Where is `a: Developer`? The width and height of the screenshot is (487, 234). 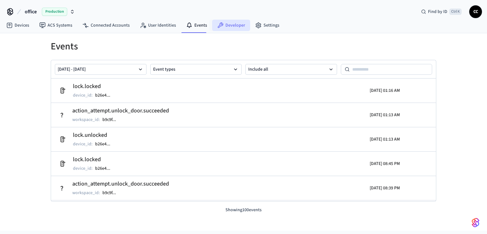
a: Developer is located at coordinates (231, 25).